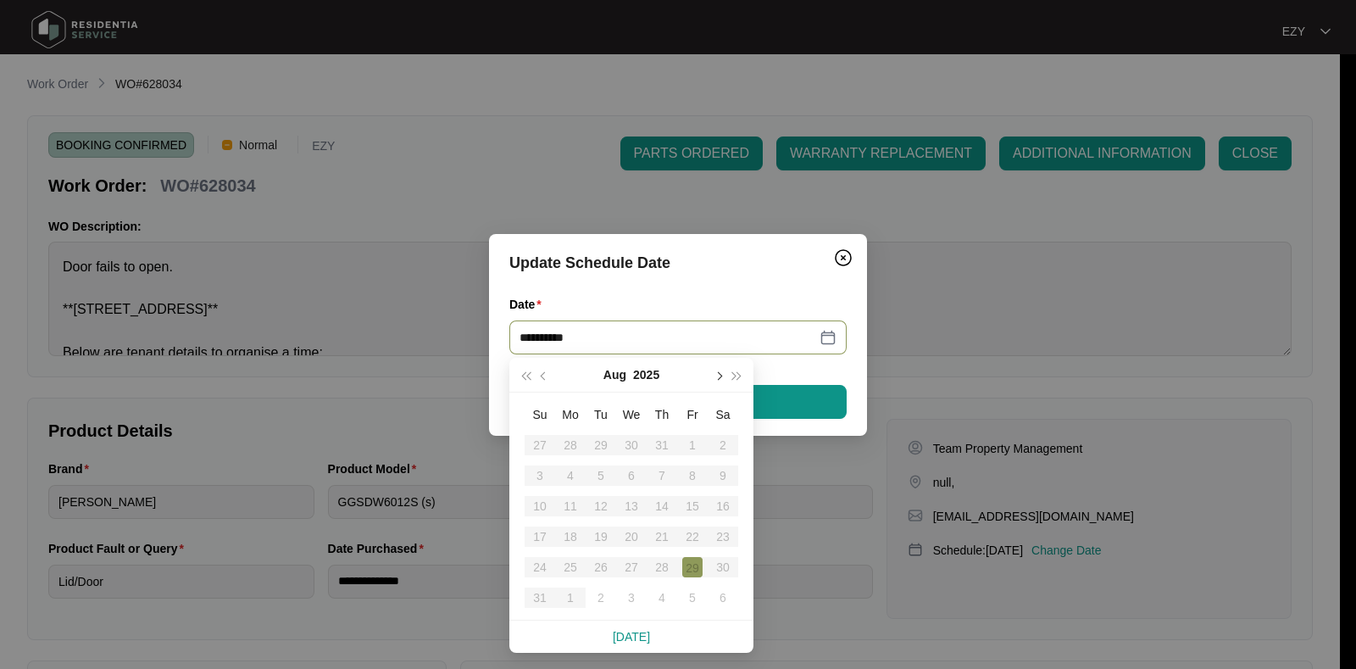 The image size is (1356, 669). Describe the element at coordinates (662, 597) in the screenshot. I see `td: 2025-09-04` at that location.